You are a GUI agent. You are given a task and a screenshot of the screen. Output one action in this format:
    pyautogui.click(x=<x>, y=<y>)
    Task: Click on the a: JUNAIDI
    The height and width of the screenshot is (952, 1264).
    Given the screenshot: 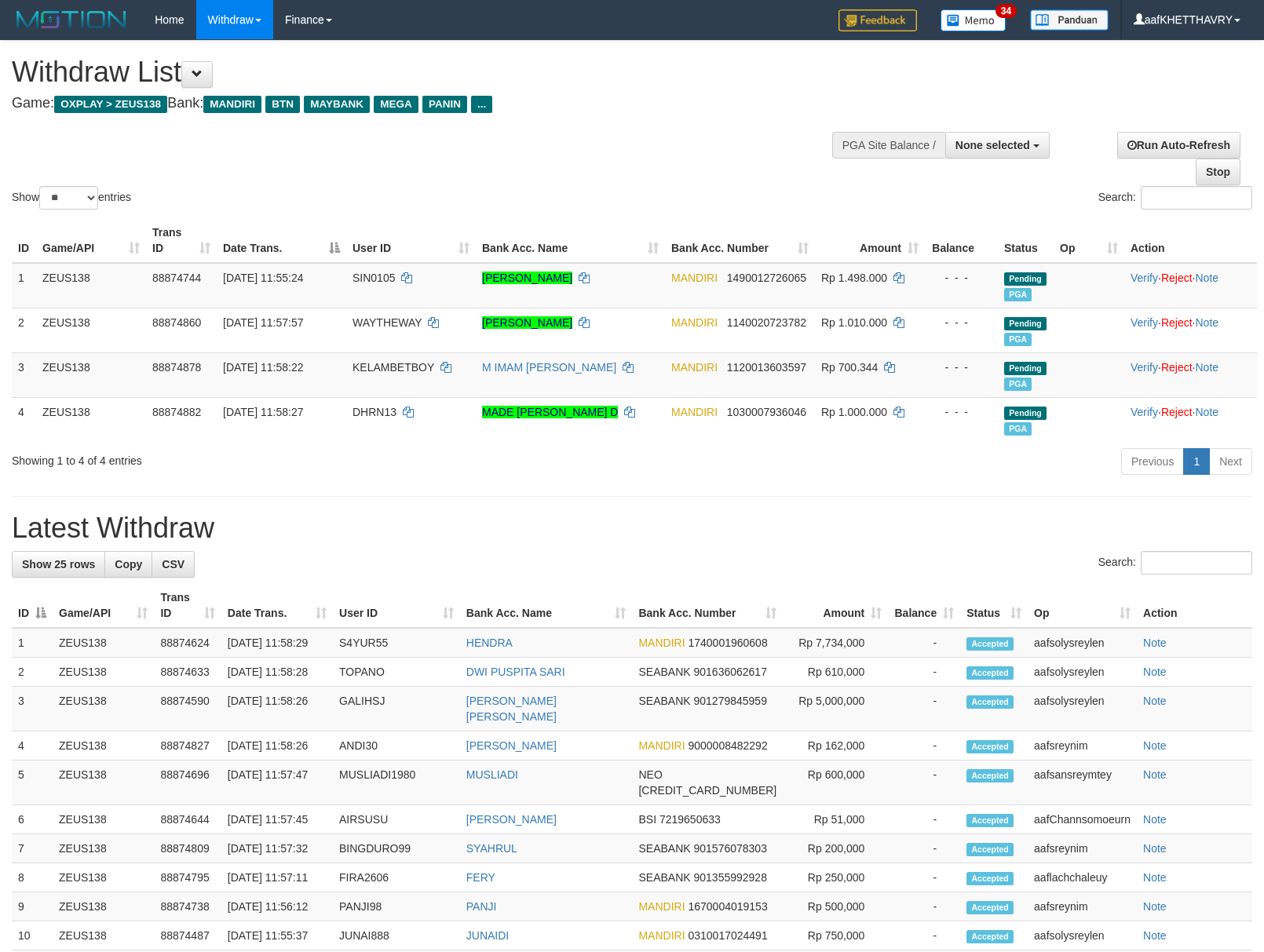 What is the action you would take?
    pyautogui.click(x=487, y=935)
    